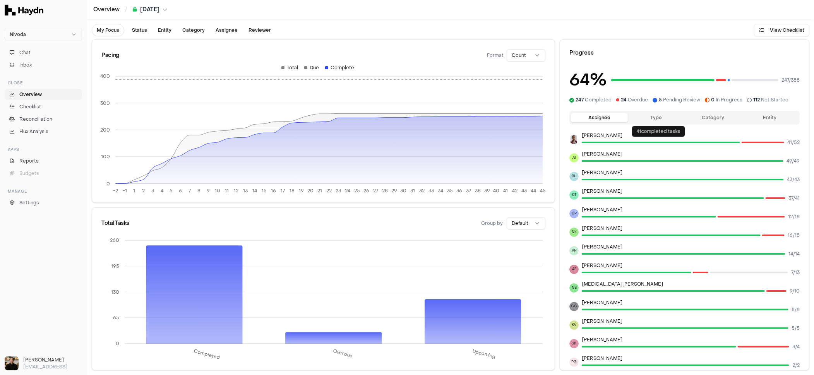 This screenshot has height=375, width=814. What do you see at coordinates (162, 191) in the screenshot?
I see `tspan: 4` at bounding box center [162, 191].